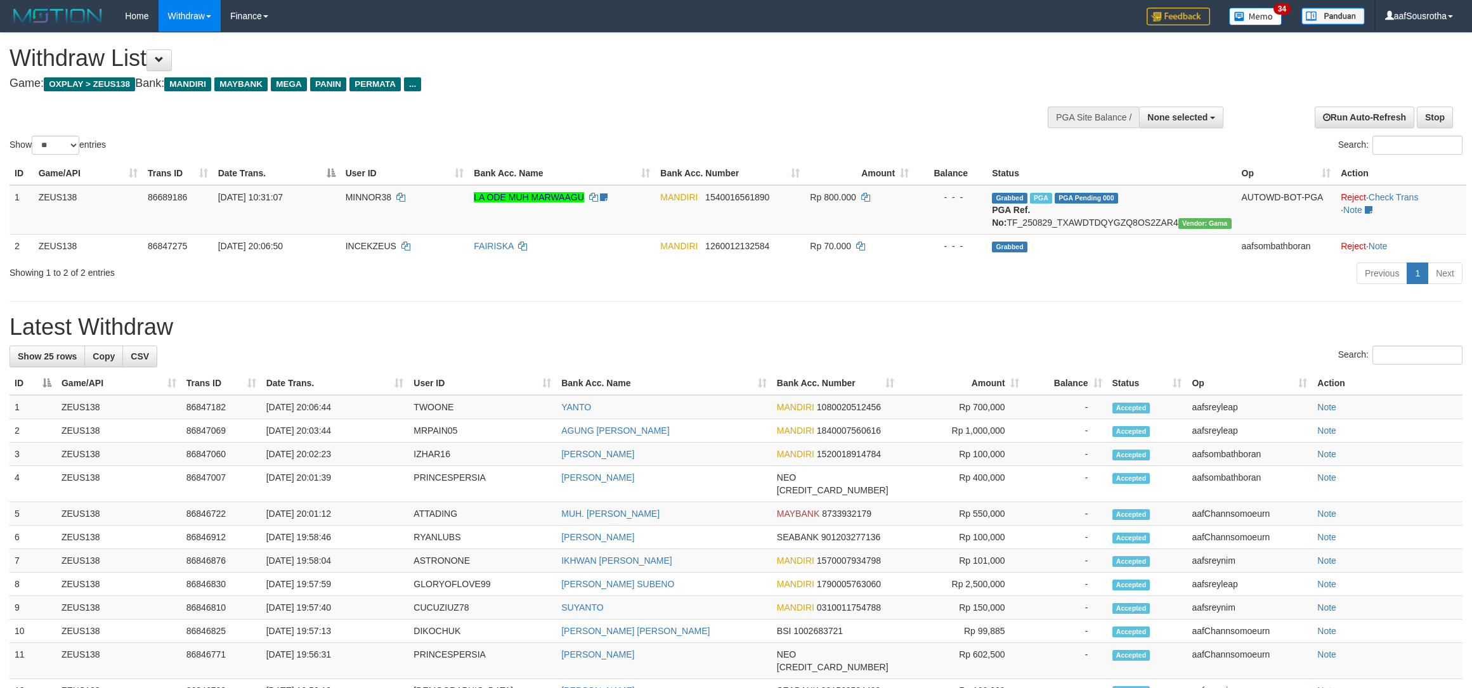 This screenshot has width=1472, height=688. Describe the element at coordinates (47, 356) in the screenshot. I see `span: Show 25 rows` at that location.